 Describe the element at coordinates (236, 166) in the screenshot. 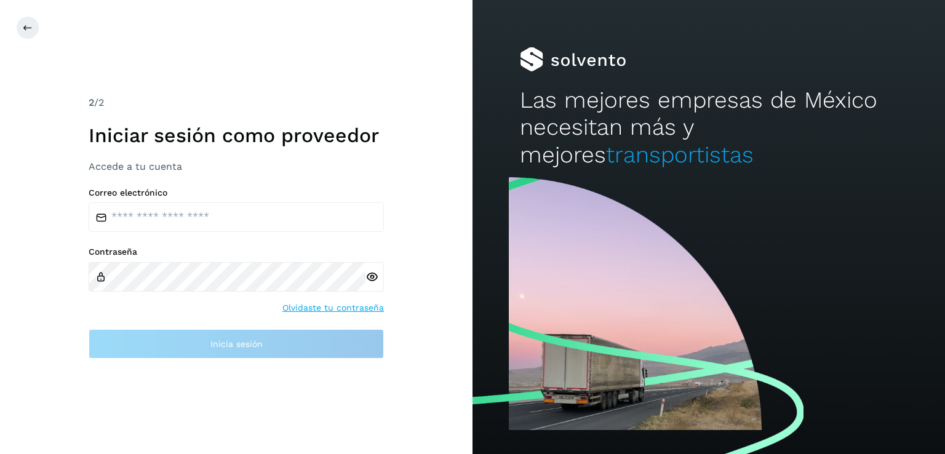

I see `h3: Accede a tu cuenta` at that location.